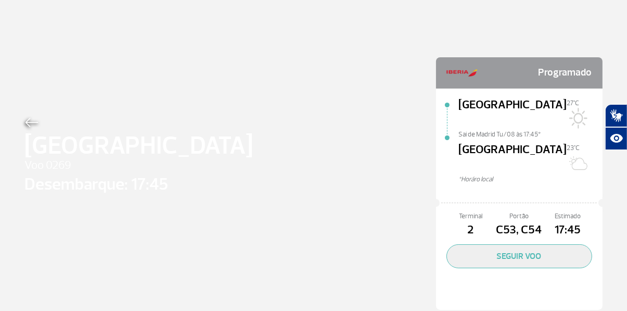  What do you see at coordinates (565, 73) in the screenshot?
I see `span: Programado` at bounding box center [565, 73].